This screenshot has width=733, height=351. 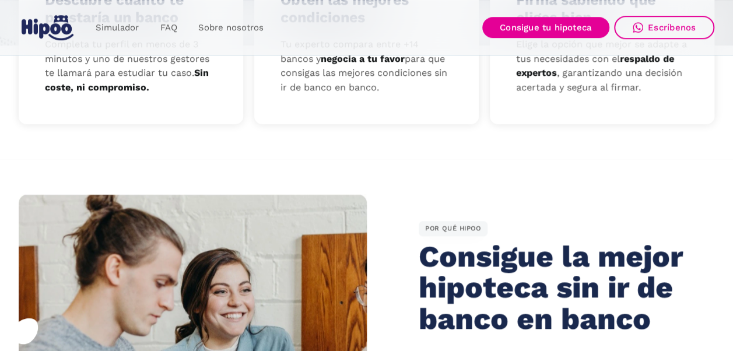 What do you see at coordinates (117, 27) in the screenshot?
I see `a: Simulador` at bounding box center [117, 27].